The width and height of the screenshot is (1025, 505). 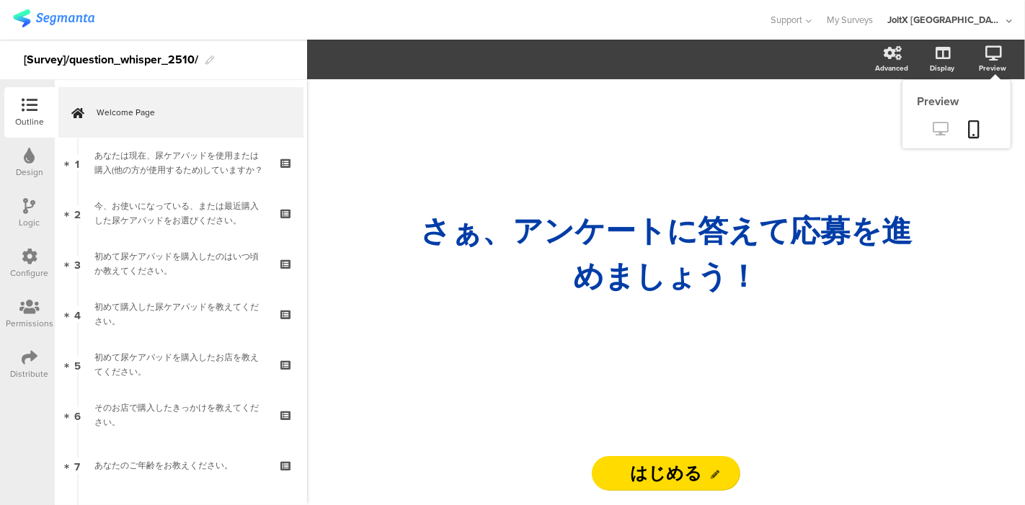 What do you see at coordinates (181, 314) in the screenshot?
I see `a: 4 初めて購入した尿ケアパッドを教えてください。` at bounding box center [181, 314].